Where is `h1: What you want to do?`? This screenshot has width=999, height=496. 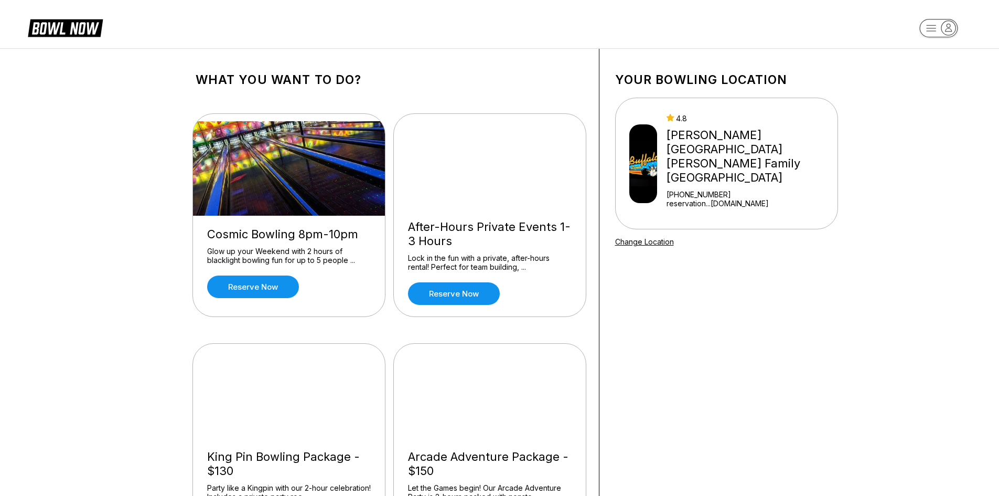 h1: What you want to do? is located at coordinates (389, 80).